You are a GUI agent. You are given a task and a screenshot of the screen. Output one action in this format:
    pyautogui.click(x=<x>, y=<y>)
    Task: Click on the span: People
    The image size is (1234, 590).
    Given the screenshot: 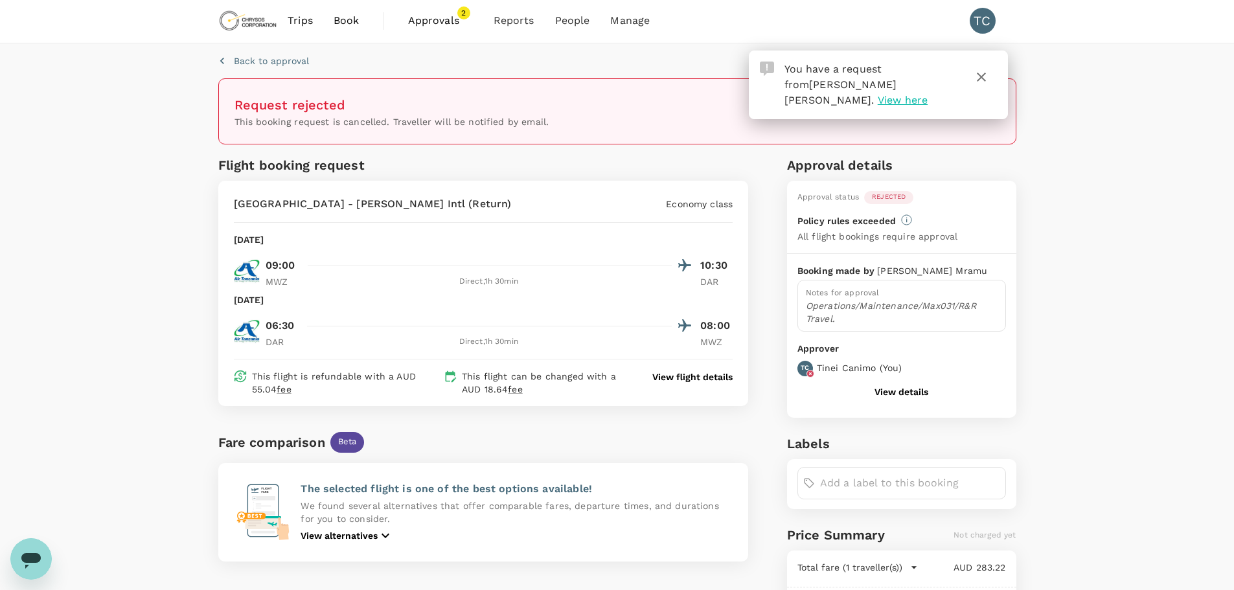 What is the action you would take?
    pyautogui.click(x=573, y=21)
    